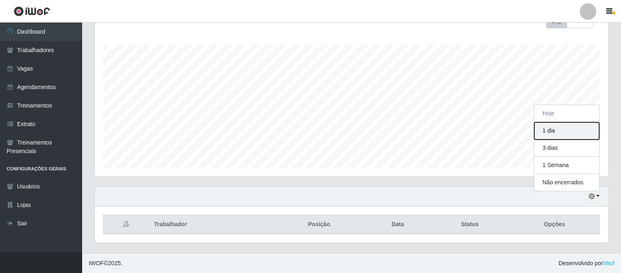 Image resolution: width=621 pixels, height=273 pixels. Describe the element at coordinates (567, 131) in the screenshot. I see `button: 1 dia` at that location.